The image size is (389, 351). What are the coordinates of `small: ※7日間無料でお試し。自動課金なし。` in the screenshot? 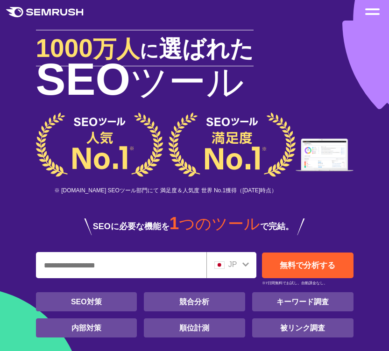 It's located at (294, 283).